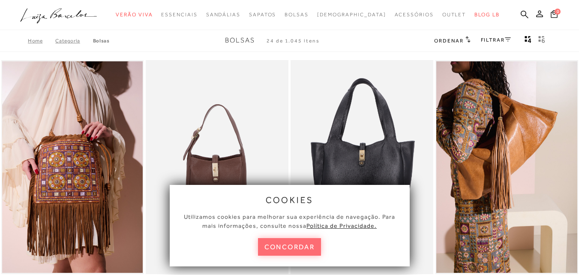 Image resolution: width=579 pixels, height=275 pixels. I want to click on img: BOLSA MÉDIA EM COURO PRETO COM FECHO DOURADO, so click(362, 167).